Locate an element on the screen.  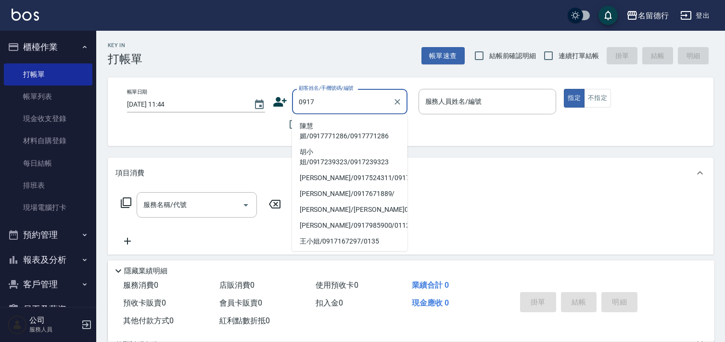
label: 顧客姓名/手機號碼/編號 is located at coordinates (326, 88).